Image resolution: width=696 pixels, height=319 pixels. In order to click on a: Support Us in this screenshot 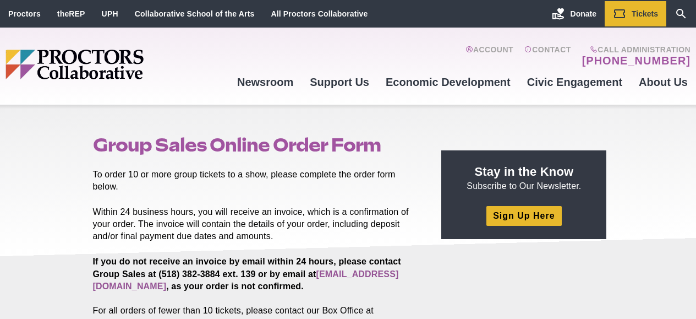, I will do `click(340, 82)`.